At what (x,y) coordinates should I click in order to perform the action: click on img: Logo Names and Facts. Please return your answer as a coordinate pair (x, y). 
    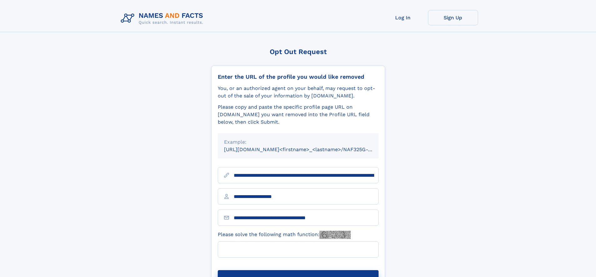
    Looking at the image, I should click on (163, 18).